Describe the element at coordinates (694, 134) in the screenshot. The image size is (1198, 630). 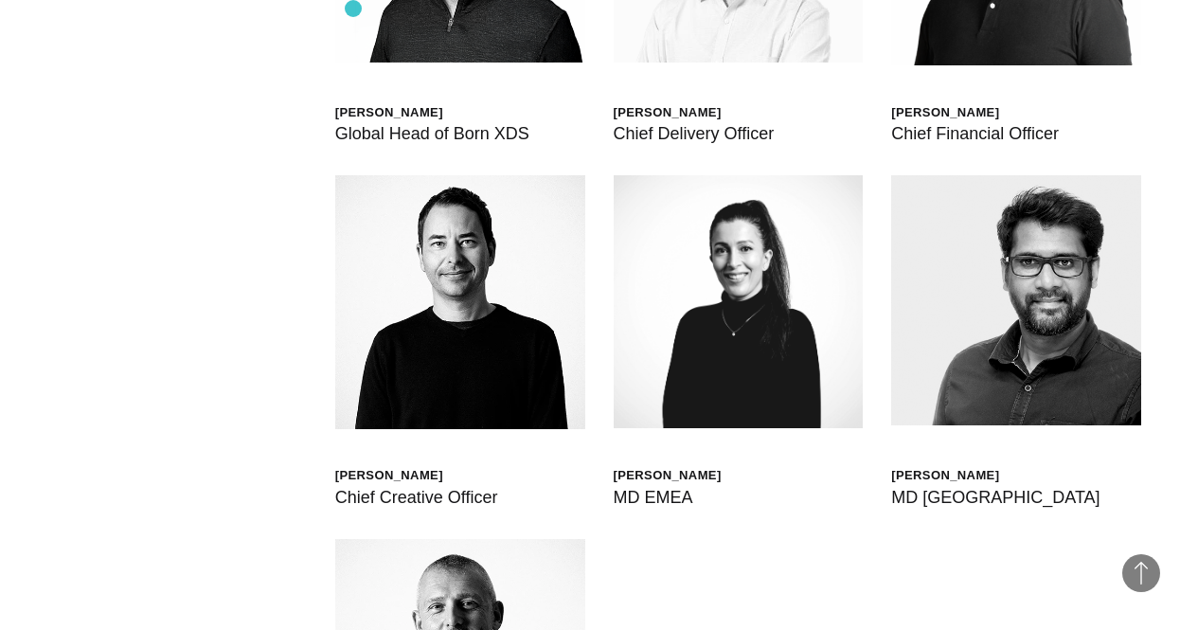
I see `div: Chief Delivery Officer` at that location.